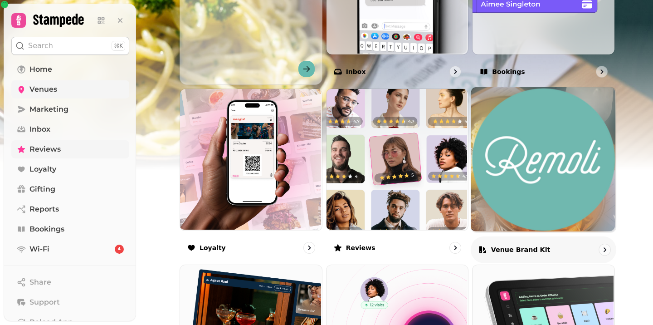 Image resolution: width=653 pixels, height=325 pixels. Describe the element at coordinates (44, 302) in the screenshot. I see `span: Support` at that location.